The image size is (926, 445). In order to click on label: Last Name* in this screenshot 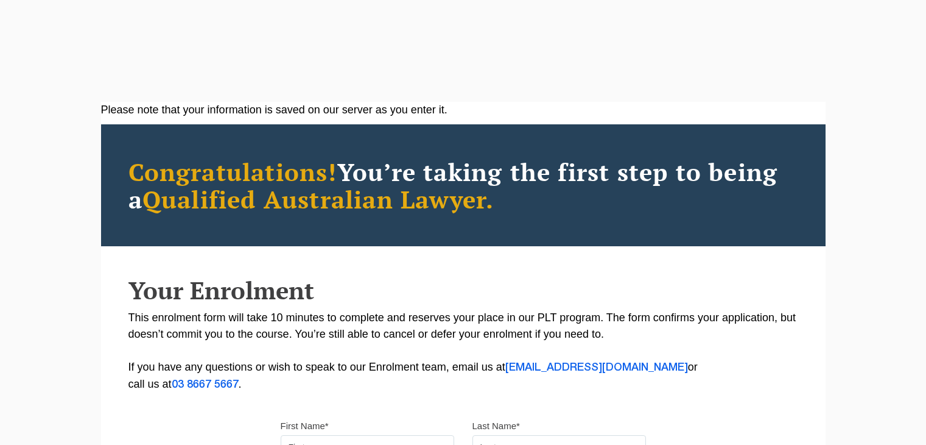, I will do `click(496, 426)`.